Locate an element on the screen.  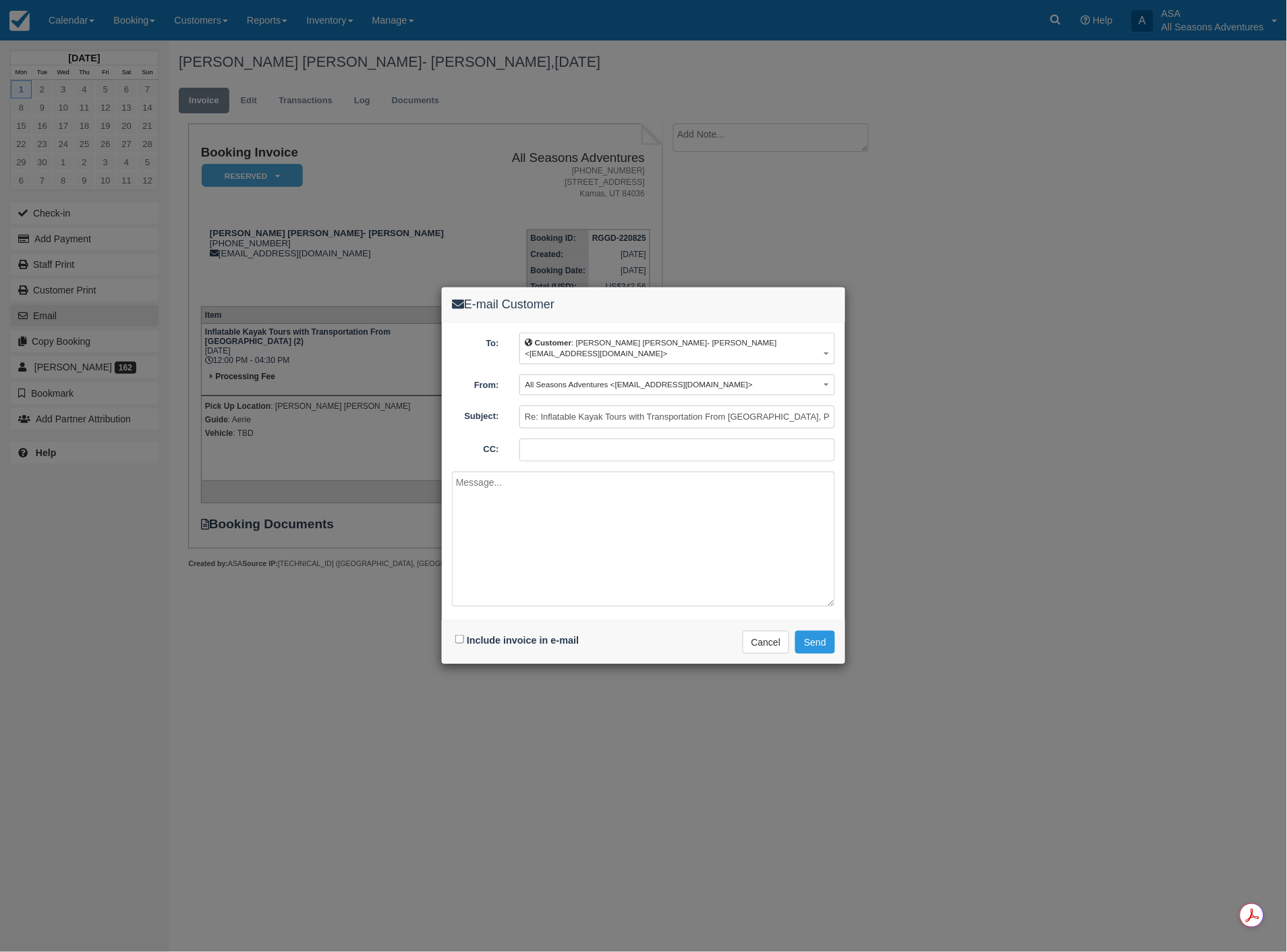
label: To: is located at coordinates (475, 342).